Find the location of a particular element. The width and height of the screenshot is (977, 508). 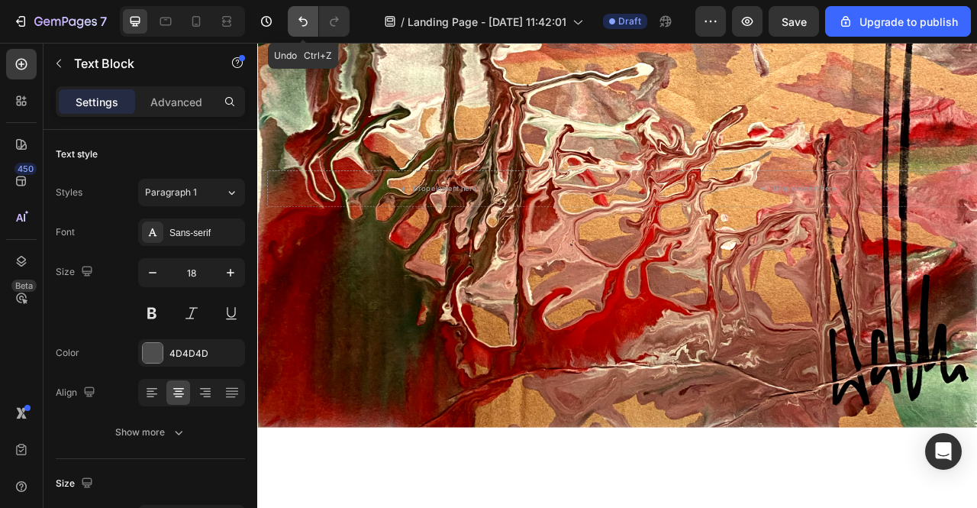

button: Show more is located at coordinates (150, 432).